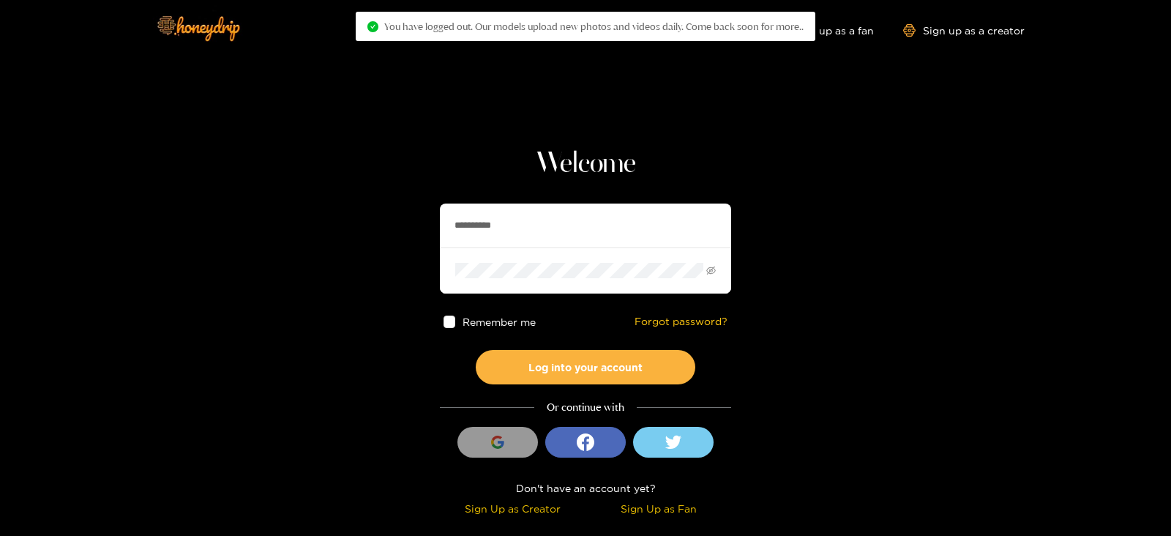  What do you see at coordinates (512, 508) in the screenshot?
I see `div: Sign Up as Creator` at bounding box center [512, 508].